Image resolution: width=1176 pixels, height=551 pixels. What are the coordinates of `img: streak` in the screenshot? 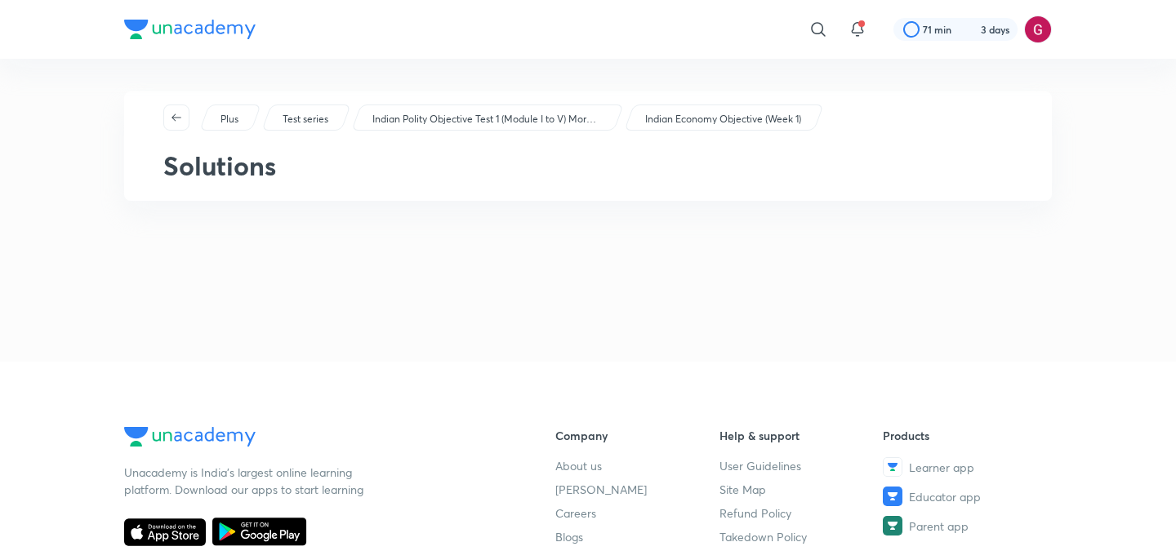 It's located at (969, 29).